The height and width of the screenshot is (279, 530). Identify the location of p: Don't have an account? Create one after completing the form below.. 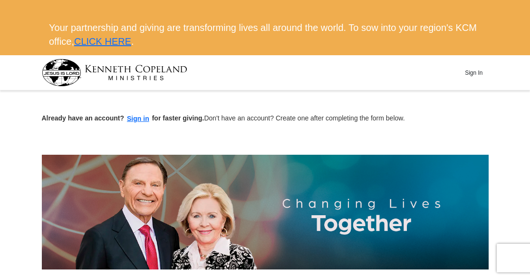
(265, 118).